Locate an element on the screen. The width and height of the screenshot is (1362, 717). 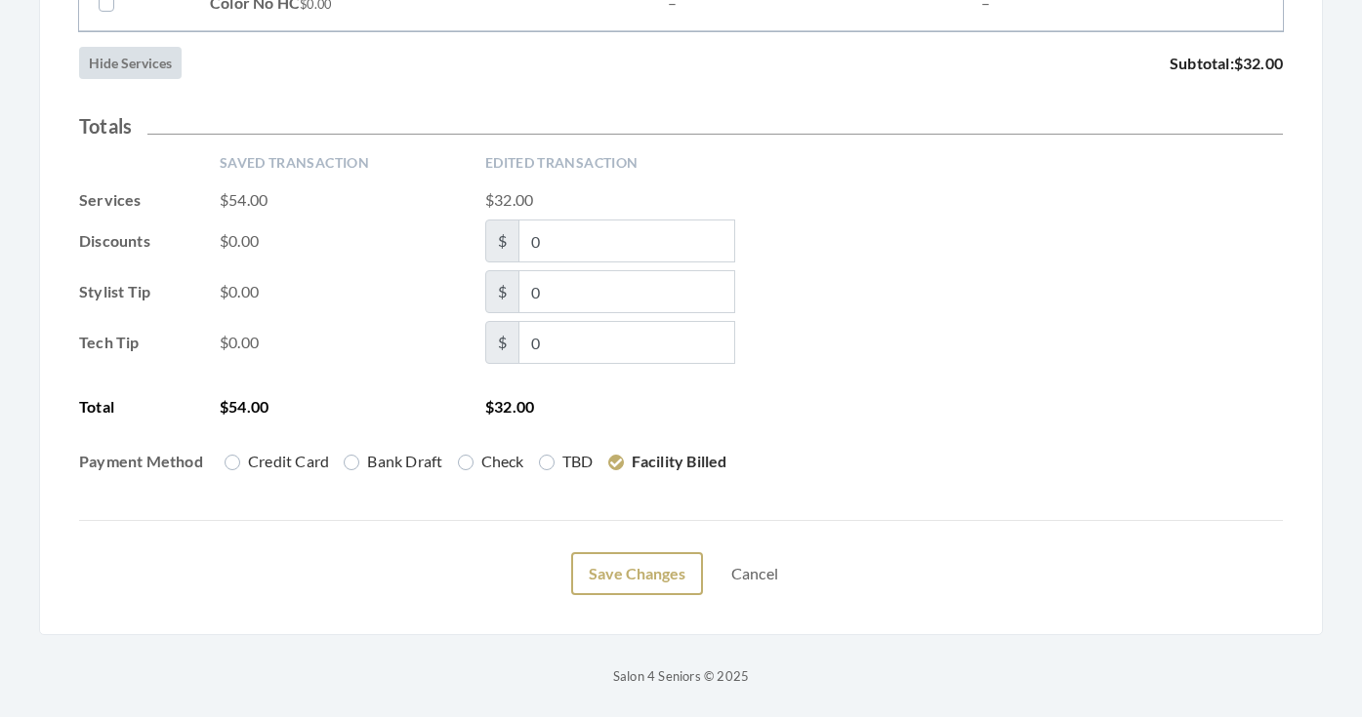
strong: Services is located at coordinates (110, 199).